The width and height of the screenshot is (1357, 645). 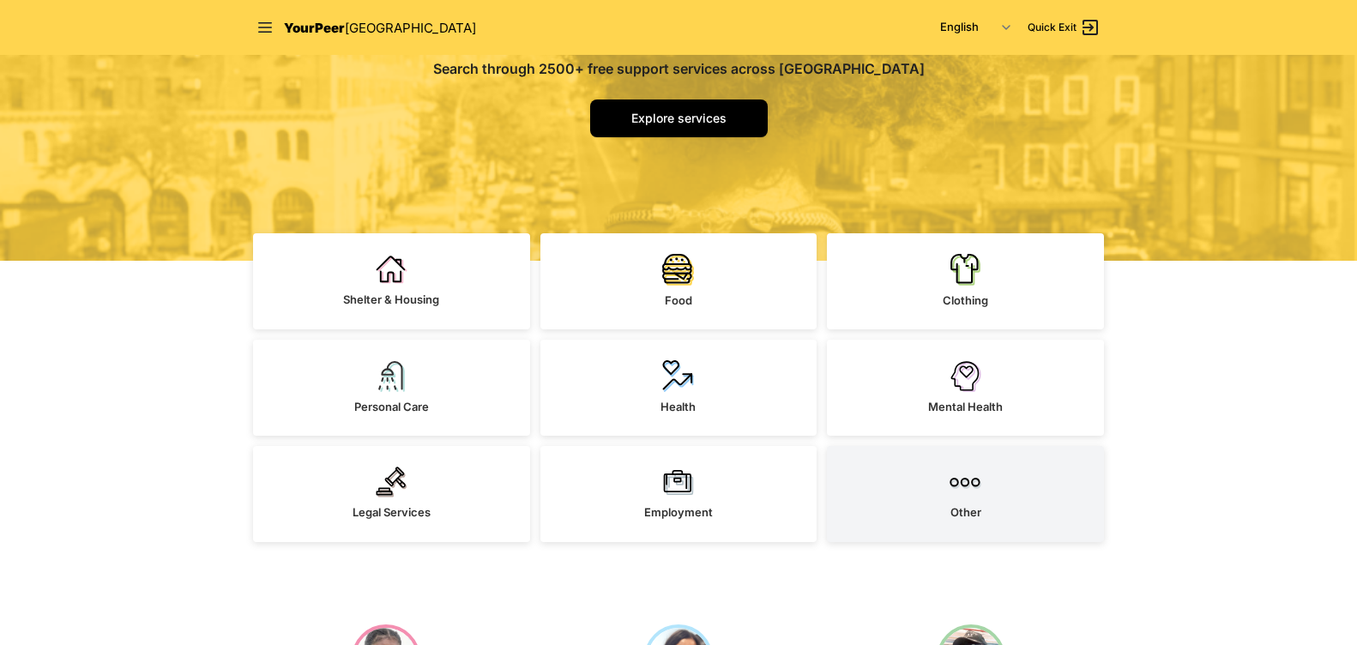 I want to click on a: Employment, so click(x=678, y=494).